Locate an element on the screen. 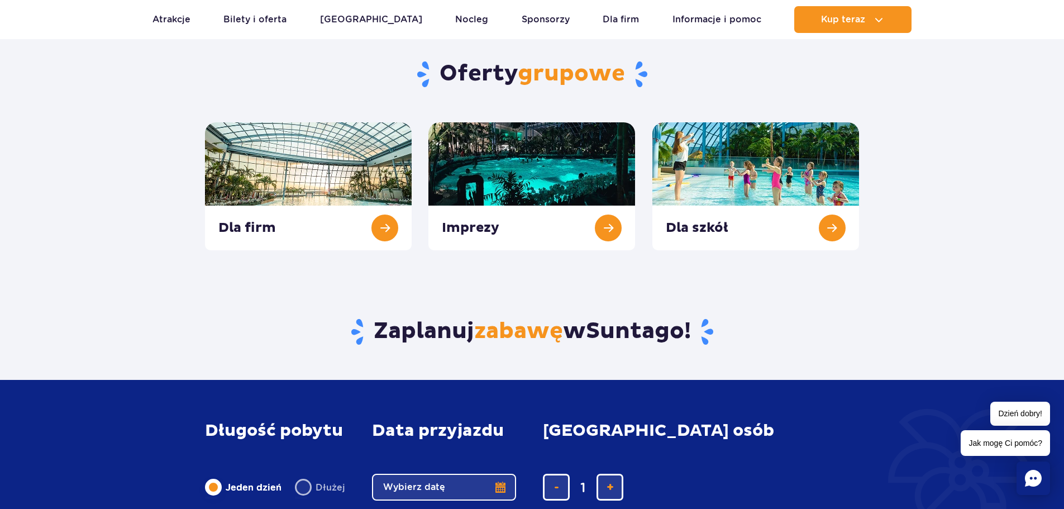 Image resolution: width=1064 pixels, height=509 pixels. span: Długość pobytu is located at coordinates (274, 430).